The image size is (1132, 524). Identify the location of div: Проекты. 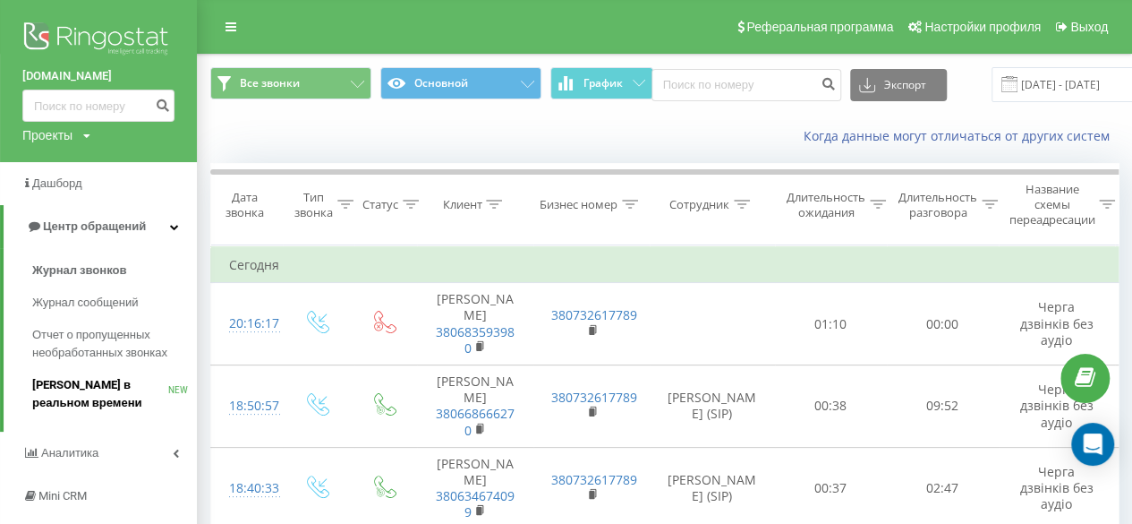
(47, 135).